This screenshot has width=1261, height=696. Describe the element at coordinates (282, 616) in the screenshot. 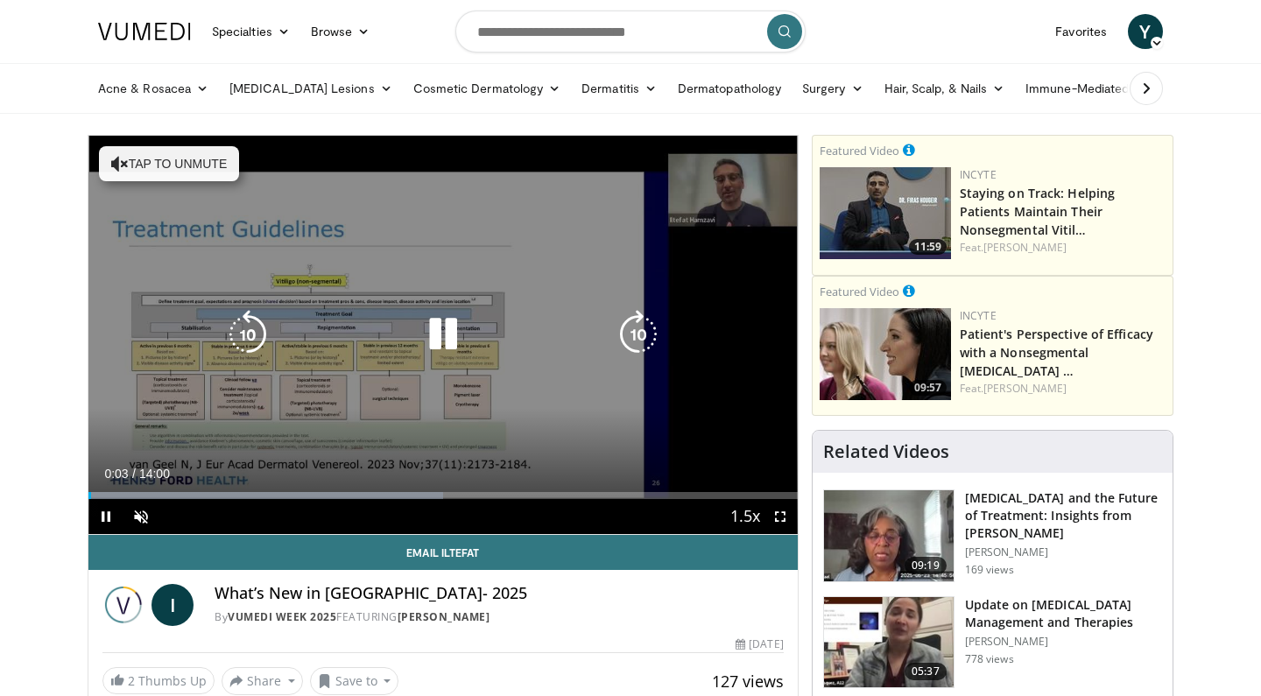

I see `a: Vumedi Week 2025` at that location.